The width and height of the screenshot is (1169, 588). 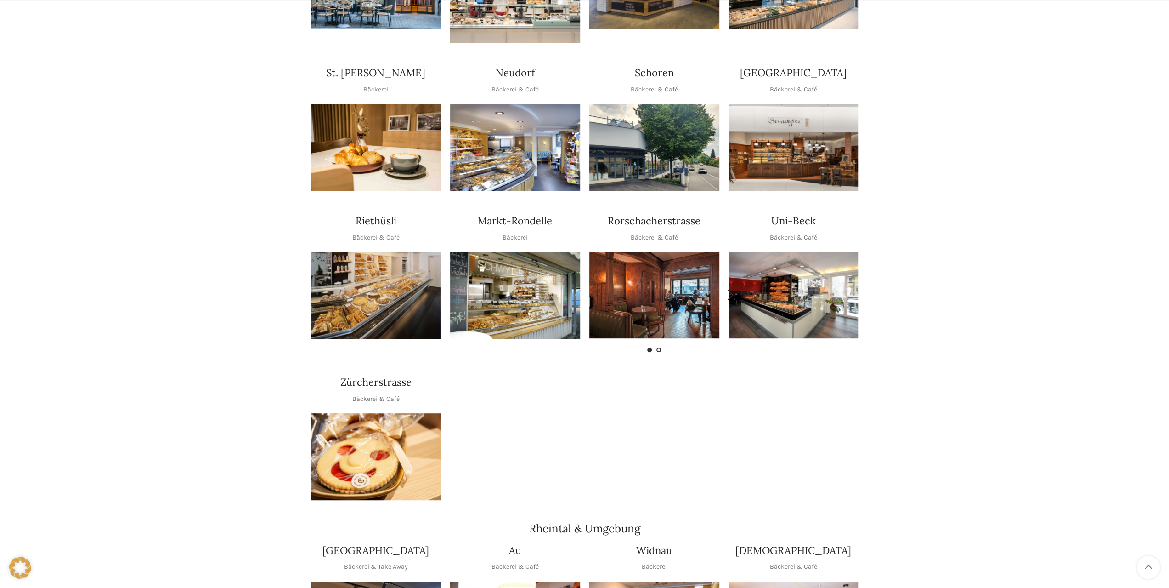 I want to click on h4: Riethüsli, so click(x=376, y=221).